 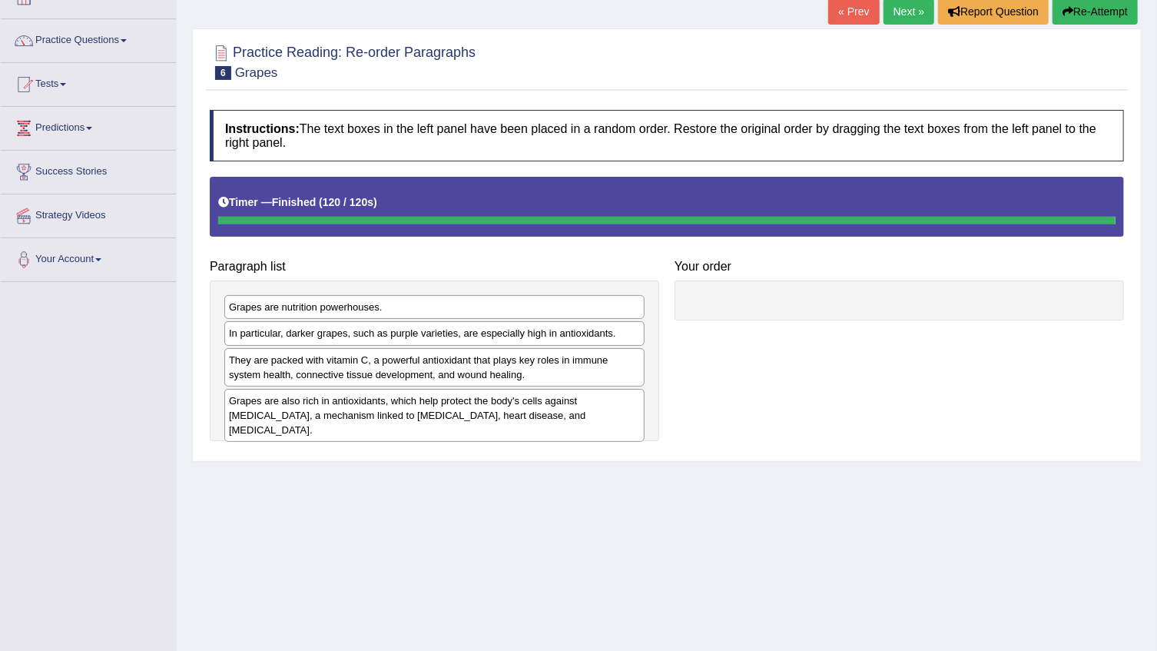 What do you see at coordinates (297, 202) in the screenshot?
I see `h5: Timer —` at bounding box center [297, 202].